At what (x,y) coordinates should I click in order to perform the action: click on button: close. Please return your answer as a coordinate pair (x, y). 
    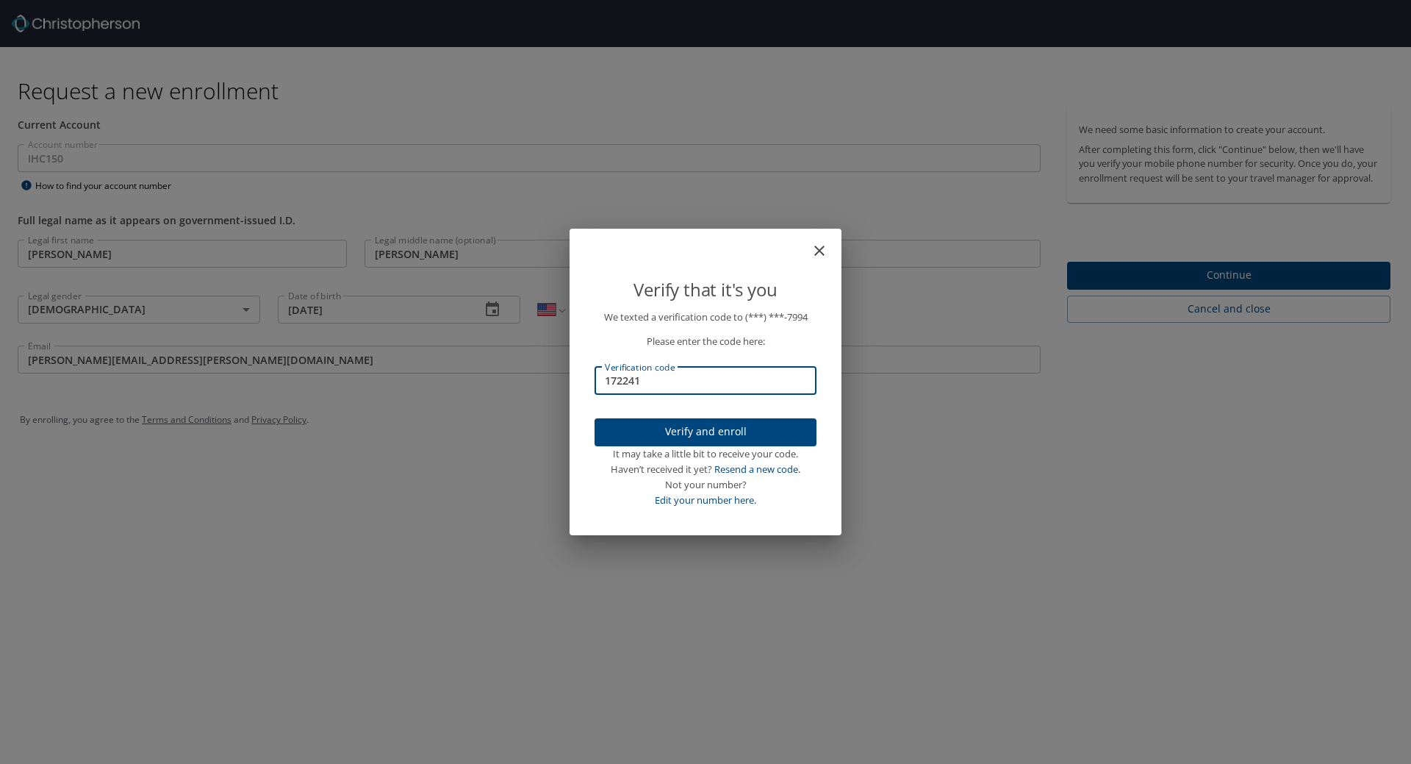
    Looking at the image, I should click on (827, 243).